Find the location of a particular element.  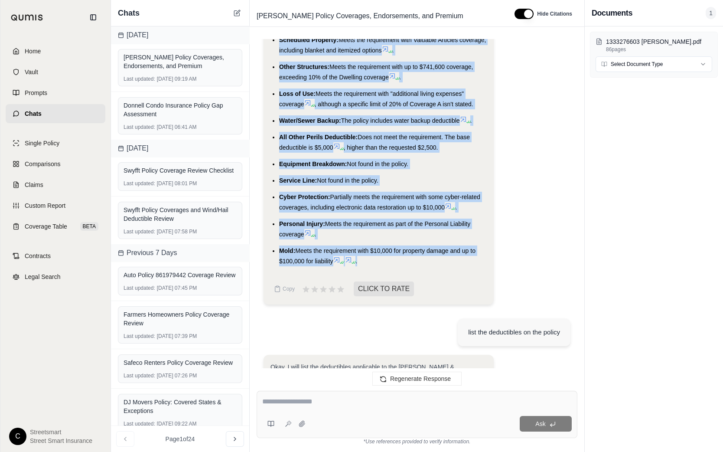

div: C is located at coordinates (18, 436).